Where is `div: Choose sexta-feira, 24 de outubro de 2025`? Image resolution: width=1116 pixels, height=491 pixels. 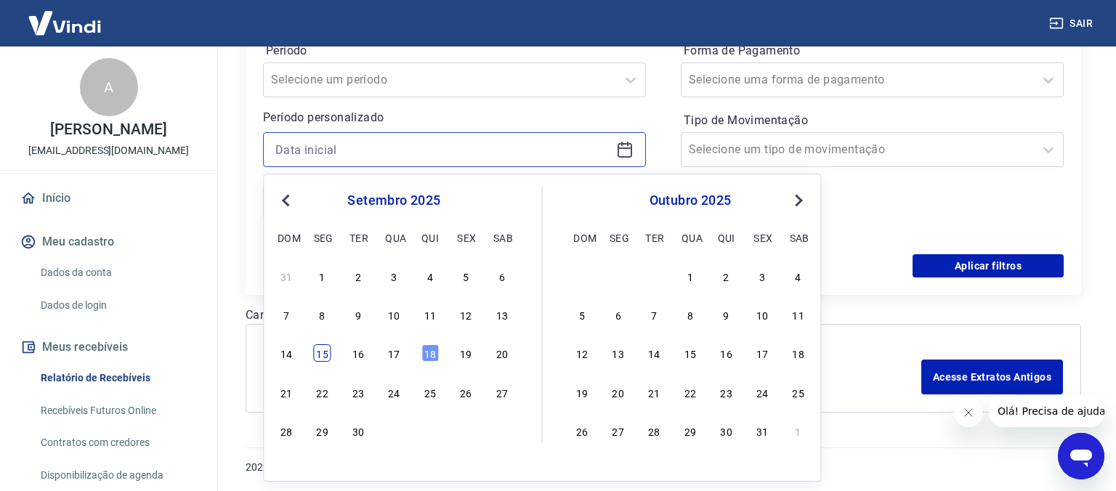 div: Choose sexta-feira, 24 de outubro de 2025 is located at coordinates (762, 392).